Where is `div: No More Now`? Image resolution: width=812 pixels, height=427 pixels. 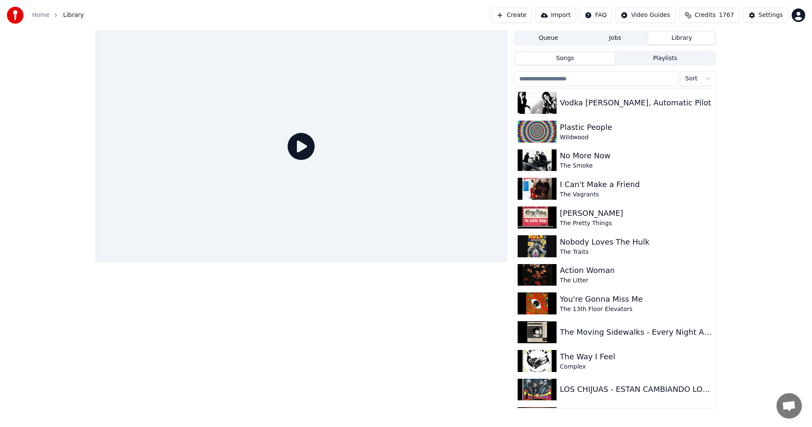 div: No More Now is located at coordinates (636, 156).